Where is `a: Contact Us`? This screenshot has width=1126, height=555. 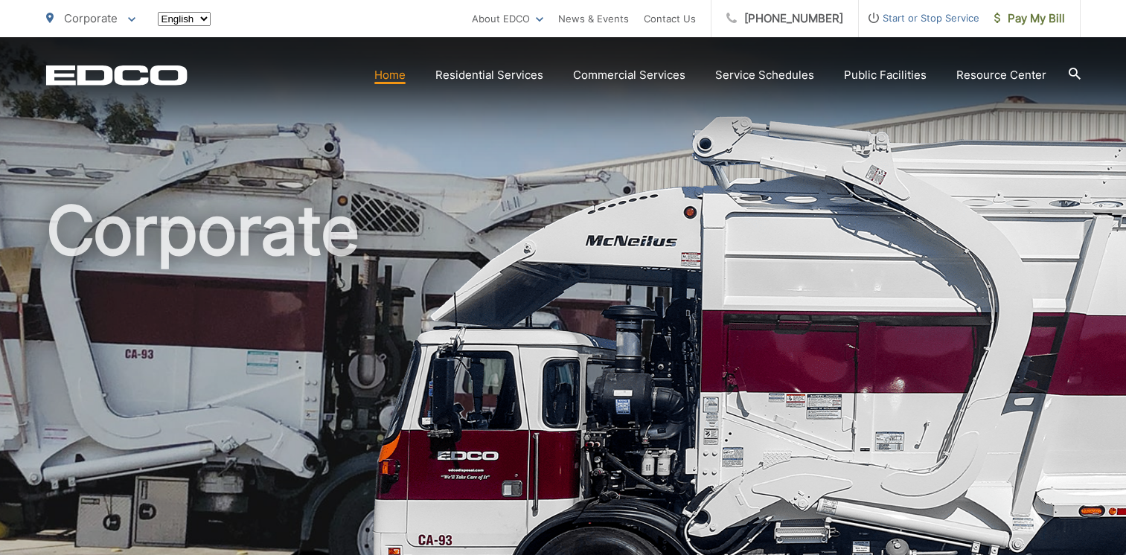
a: Contact Us is located at coordinates (670, 19).